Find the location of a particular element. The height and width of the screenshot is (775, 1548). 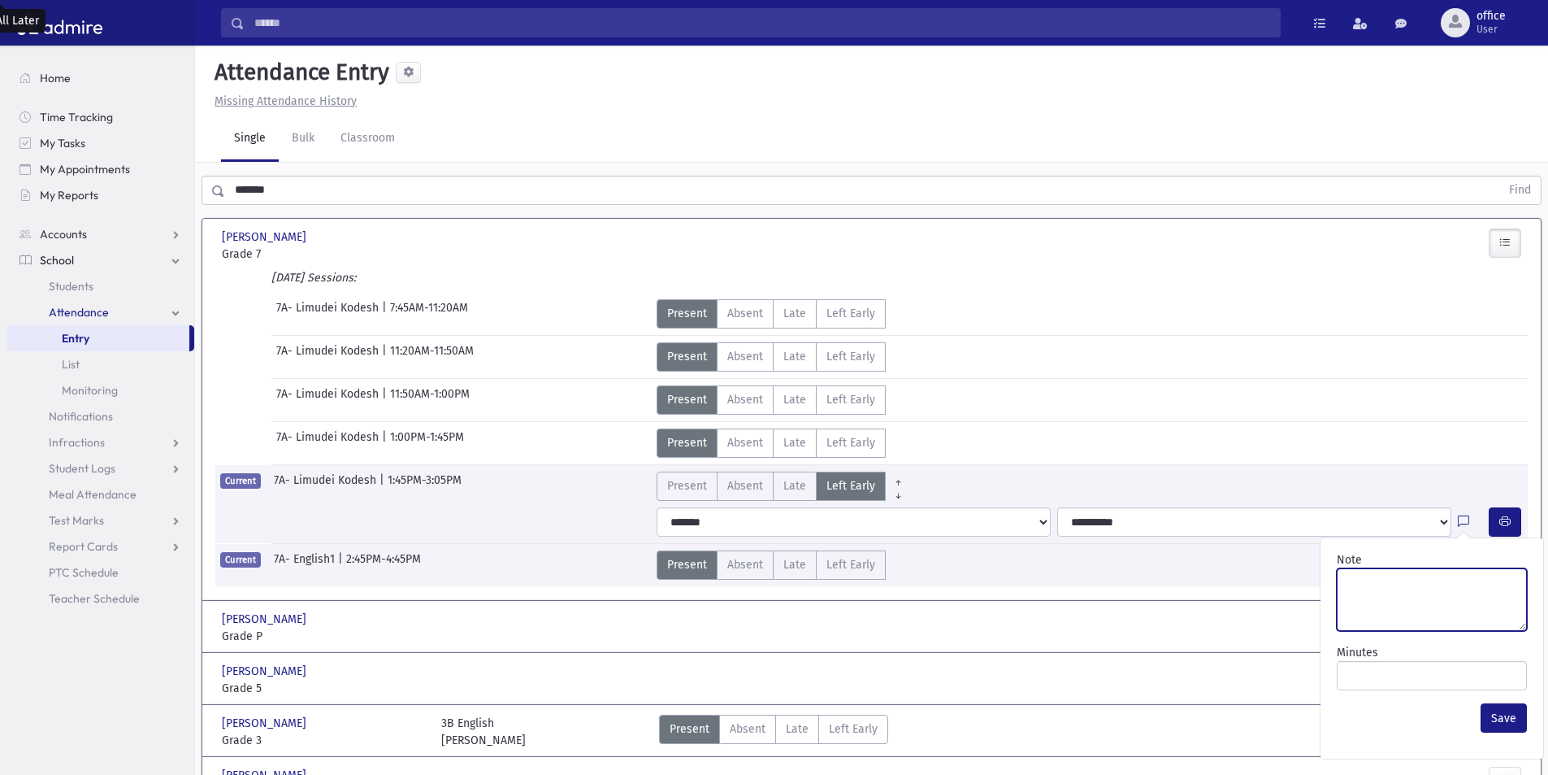

a: Home is located at coordinates (100, 78).